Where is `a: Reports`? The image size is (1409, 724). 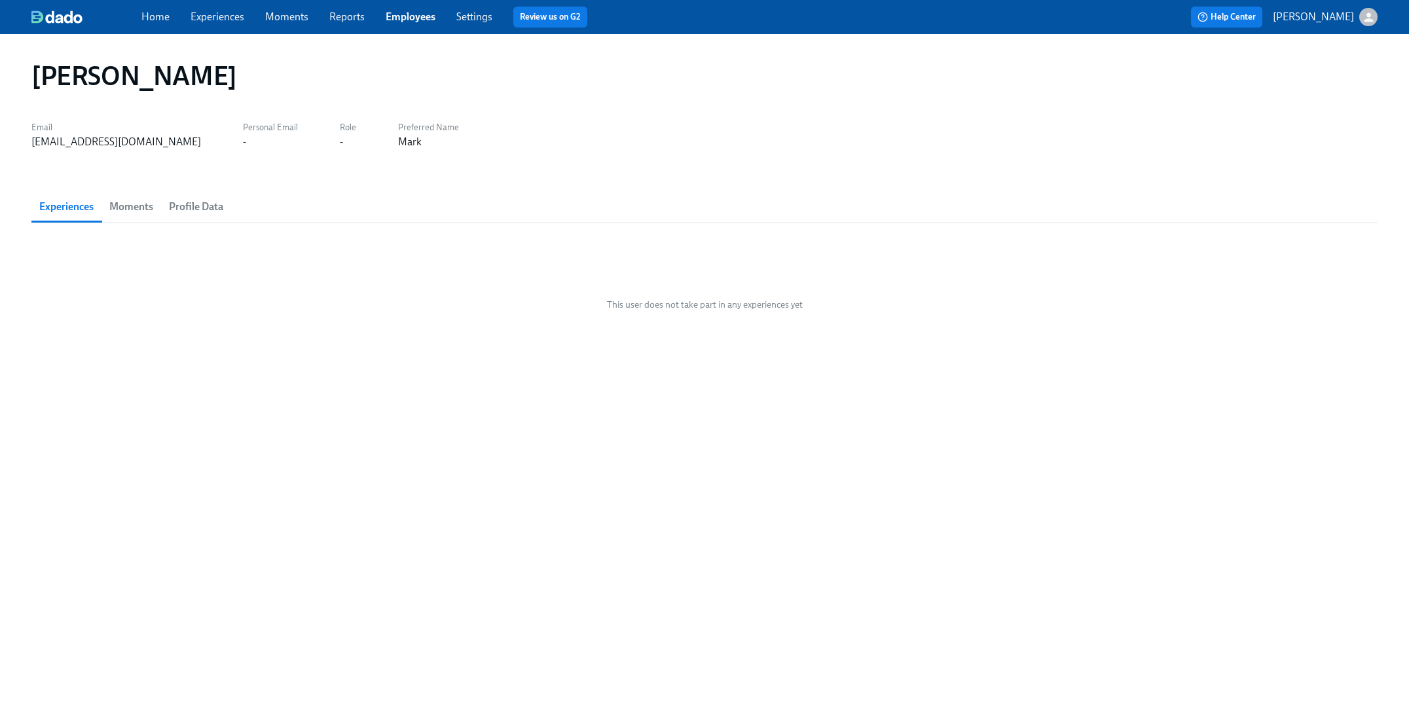
a: Reports is located at coordinates (347, 16).